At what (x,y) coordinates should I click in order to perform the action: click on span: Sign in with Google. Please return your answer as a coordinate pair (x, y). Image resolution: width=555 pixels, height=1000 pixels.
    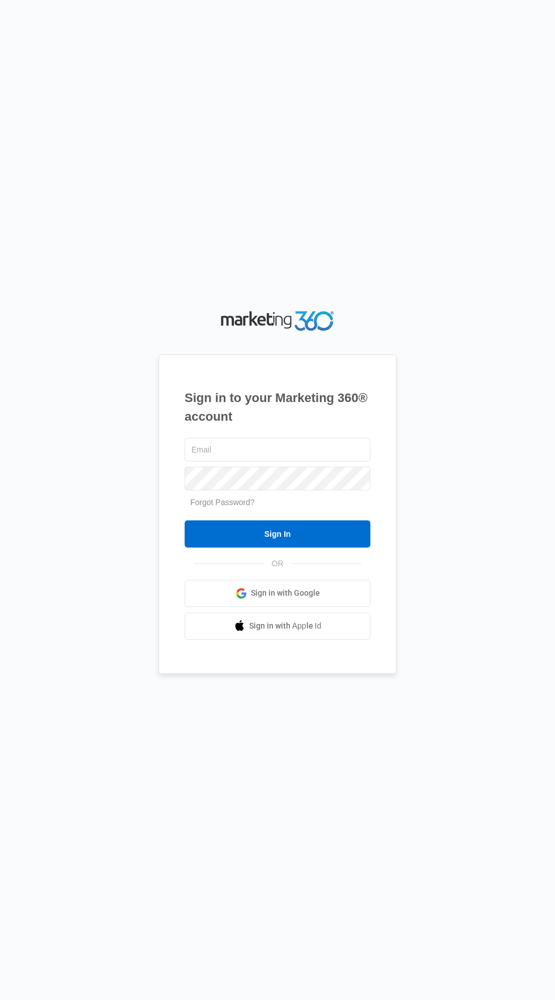
    Looking at the image, I should click on (285, 593).